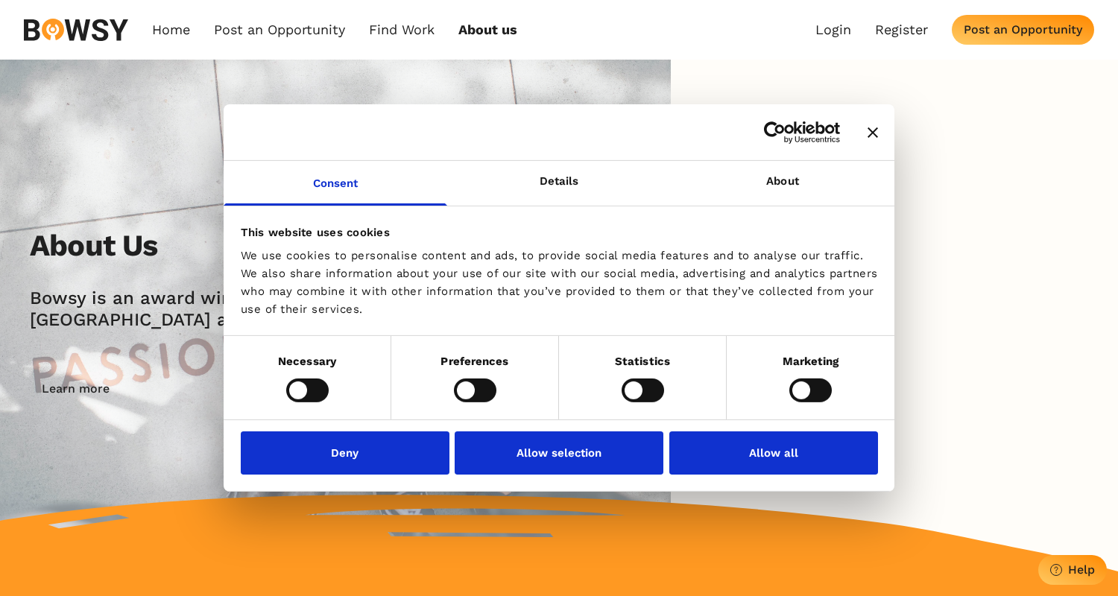 The height and width of the screenshot is (596, 1118). Describe the element at coordinates (559, 183) in the screenshot. I see `a: Details` at that location.